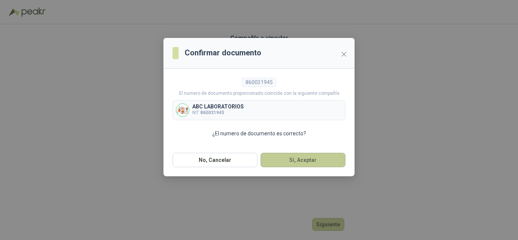  What do you see at coordinates (218, 113) in the screenshot?
I see `p: NIT` at bounding box center [218, 113].